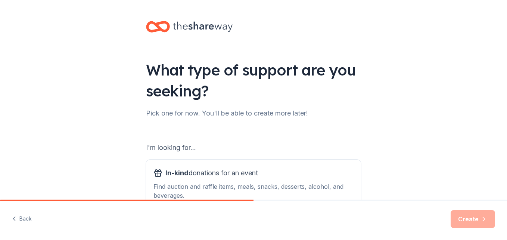 The width and height of the screenshot is (507, 240). I want to click on button: Back, so click(22, 219).